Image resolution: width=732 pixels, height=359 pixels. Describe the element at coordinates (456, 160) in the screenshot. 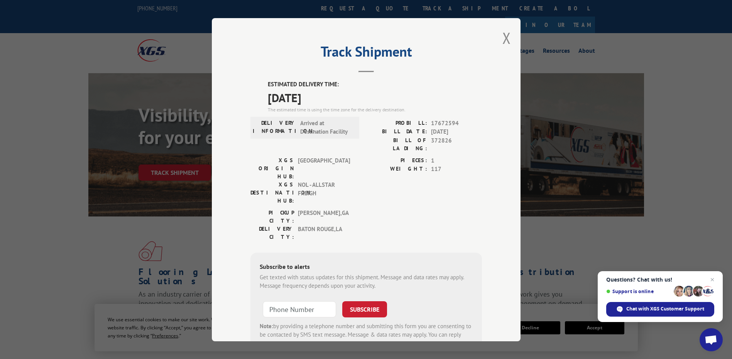

I see `span: 1` at that location.